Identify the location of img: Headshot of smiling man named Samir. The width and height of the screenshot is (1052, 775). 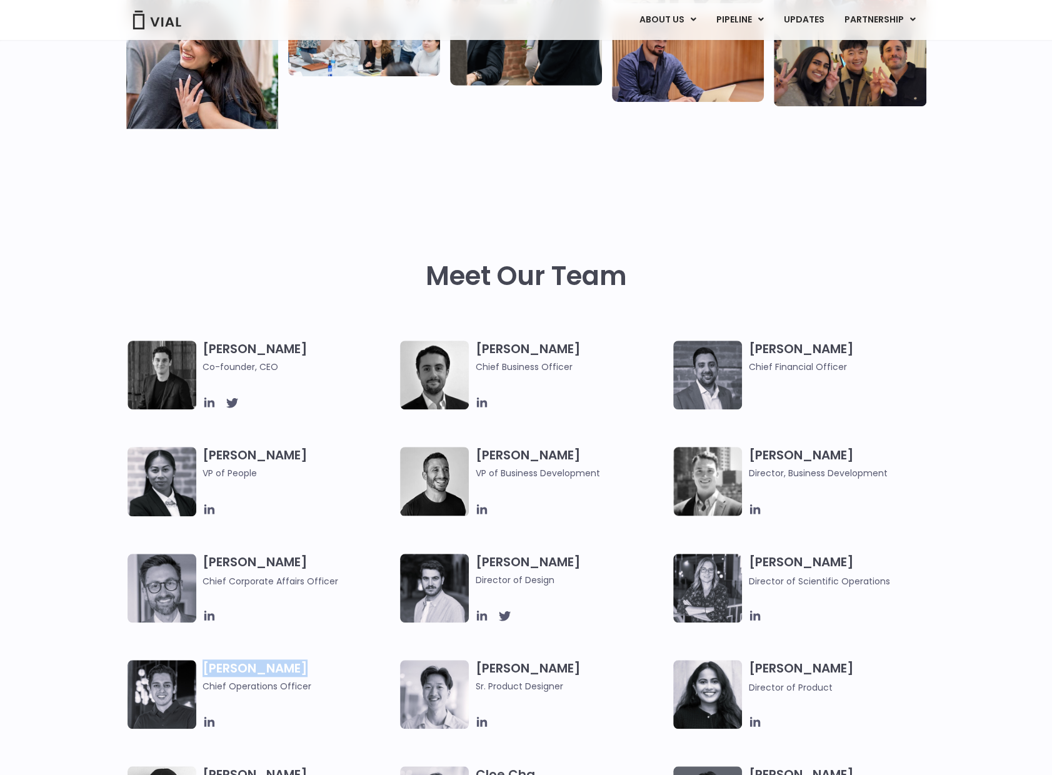
(708, 375).